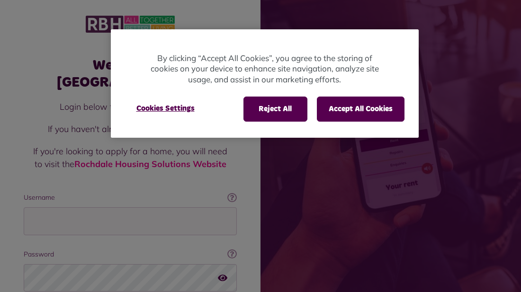  What do you see at coordinates (360, 109) in the screenshot?
I see `button: Accept All Cookies` at bounding box center [360, 109].